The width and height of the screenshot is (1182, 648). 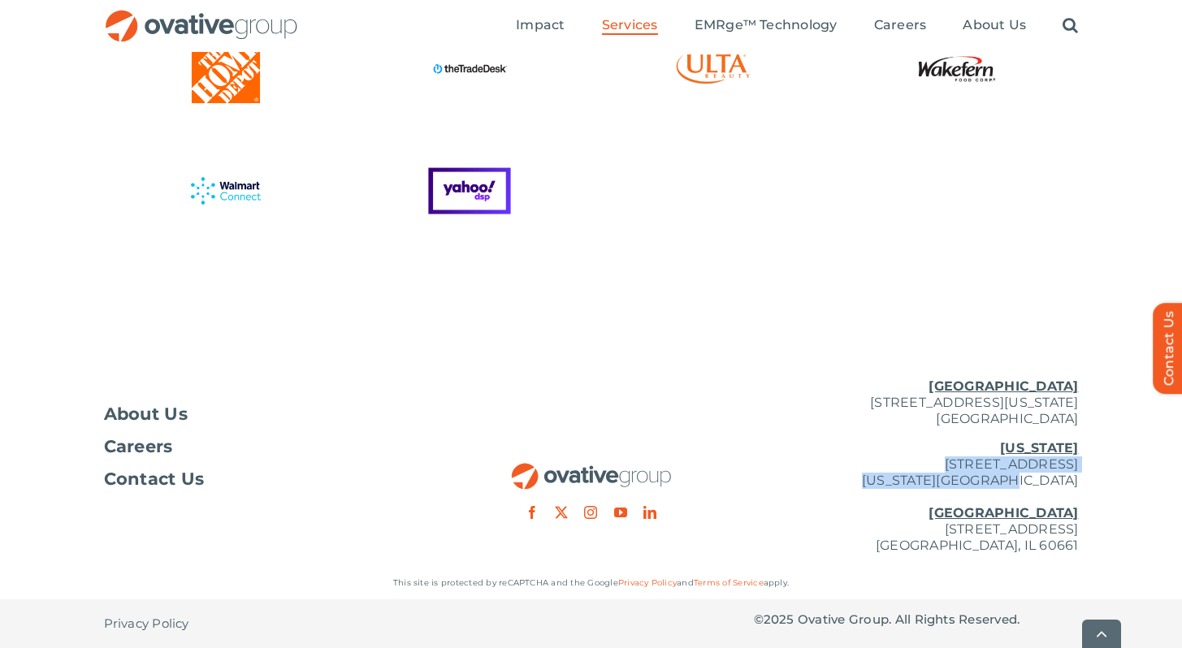 What do you see at coordinates (266, 479) in the screenshot?
I see `a: Contact Us` at bounding box center [266, 479].